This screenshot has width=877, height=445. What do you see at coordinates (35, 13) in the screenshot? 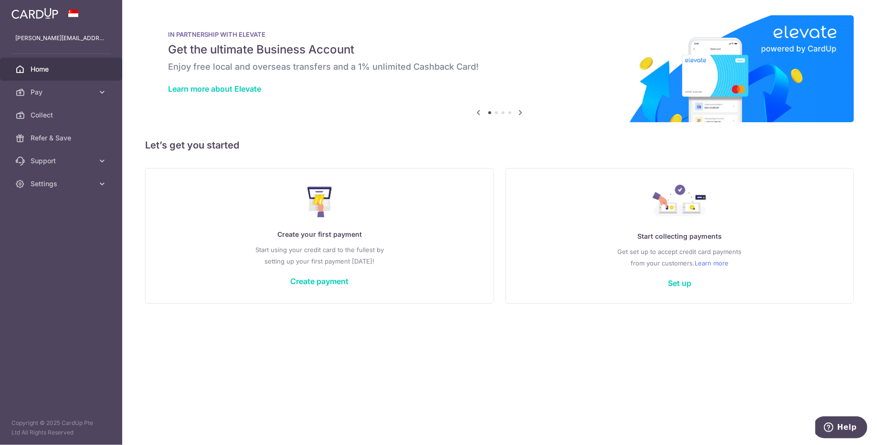
I see `img: CardUp` at bounding box center [35, 13].